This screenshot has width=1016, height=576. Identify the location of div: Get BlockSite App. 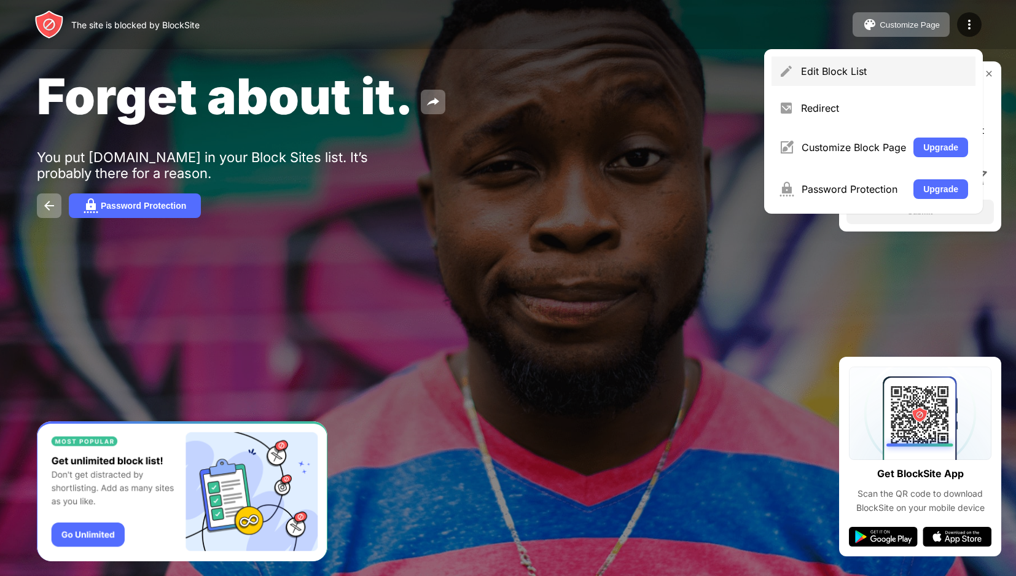
(920, 474).